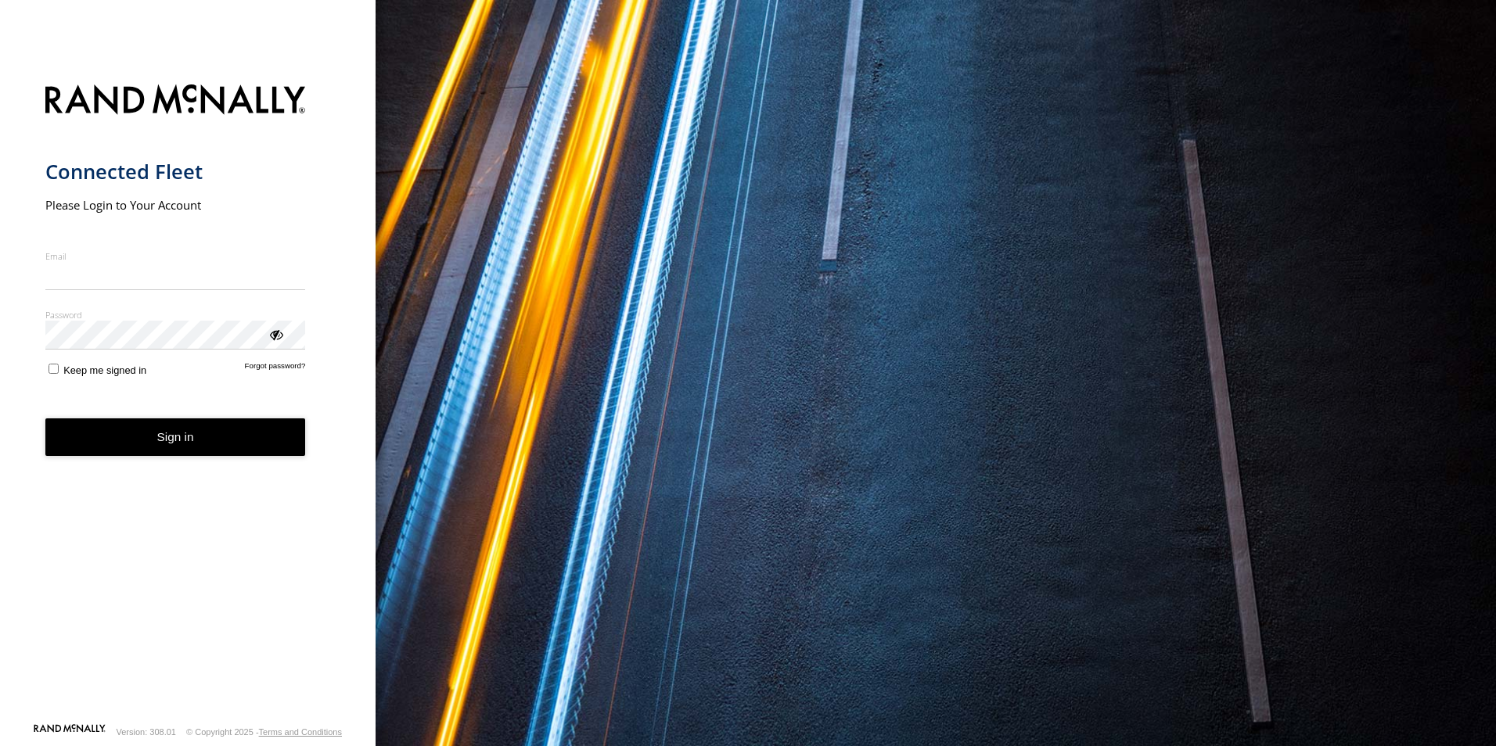 The height and width of the screenshot is (746, 1496). I want to click on h1: Connected Fleet, so click(175, 171).